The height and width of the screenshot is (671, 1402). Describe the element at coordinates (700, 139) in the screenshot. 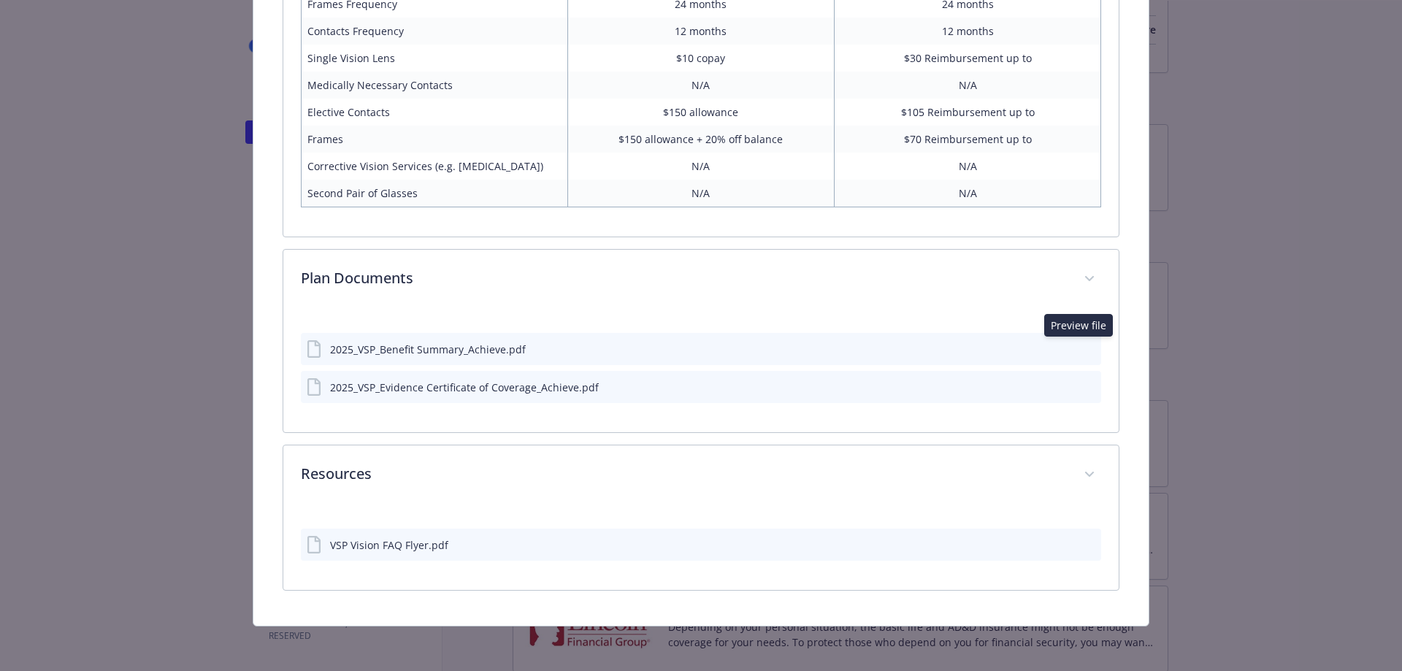

I see `td: $150 allowance + 20% off balance` at that location.